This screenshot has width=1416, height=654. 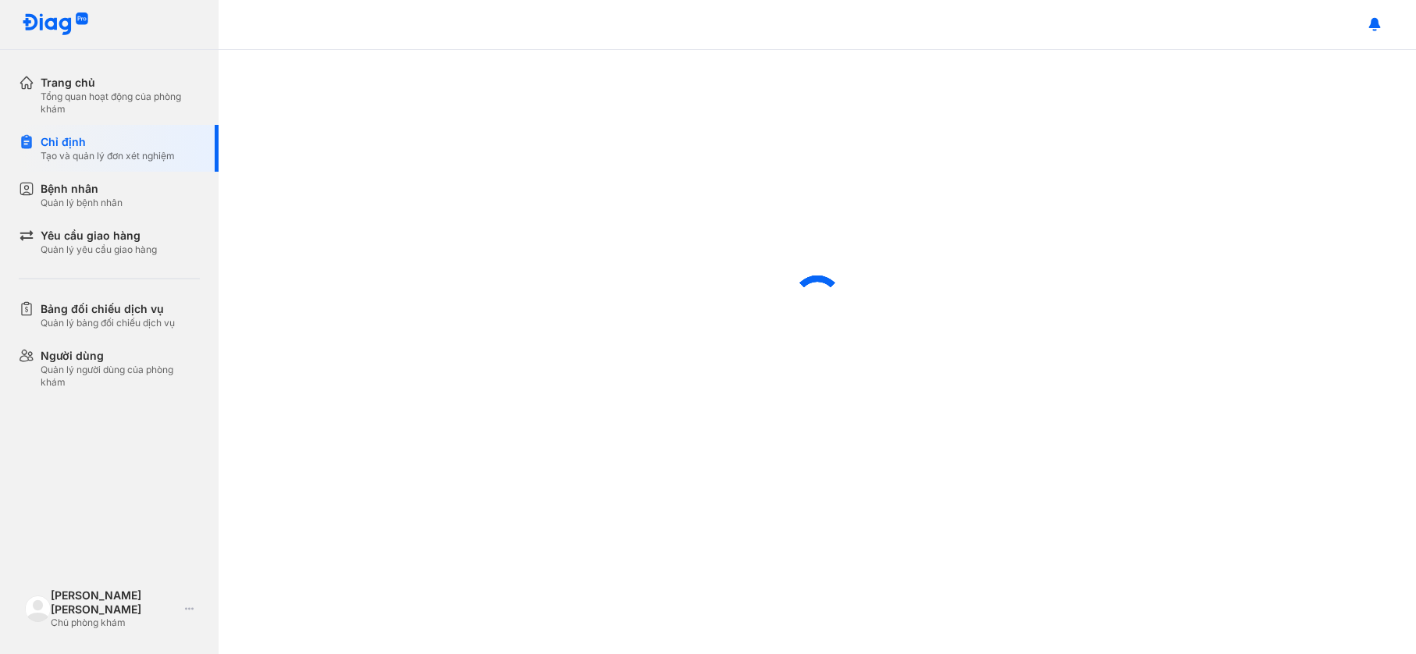 I want to click on div: Quản lý người dùng của phòng khám, so click(x=120, y=376).